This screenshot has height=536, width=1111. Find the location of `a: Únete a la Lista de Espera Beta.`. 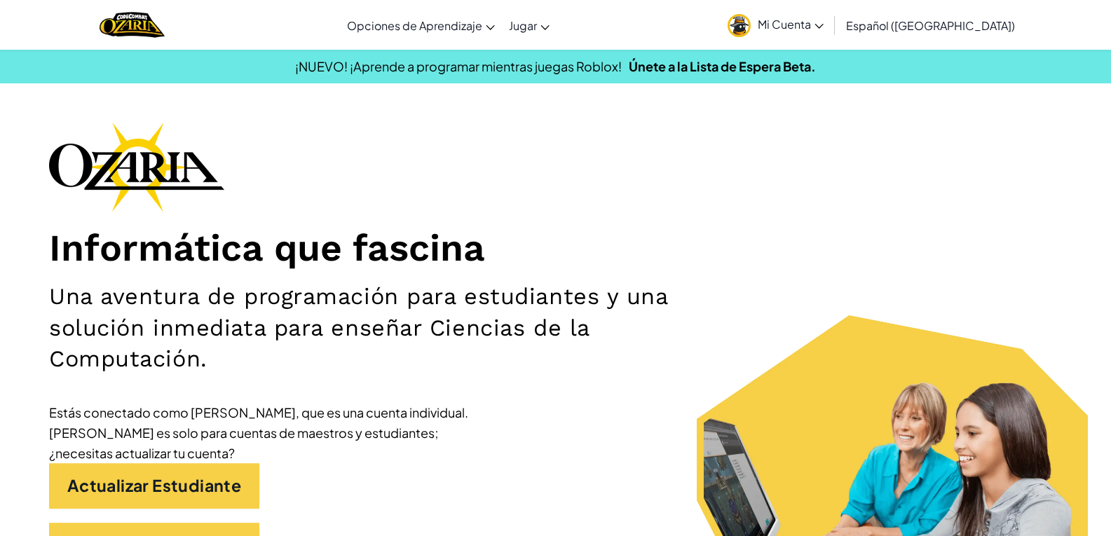

a: Únete a la Lista de Espera Beta. is located at coordinates (722, 66).